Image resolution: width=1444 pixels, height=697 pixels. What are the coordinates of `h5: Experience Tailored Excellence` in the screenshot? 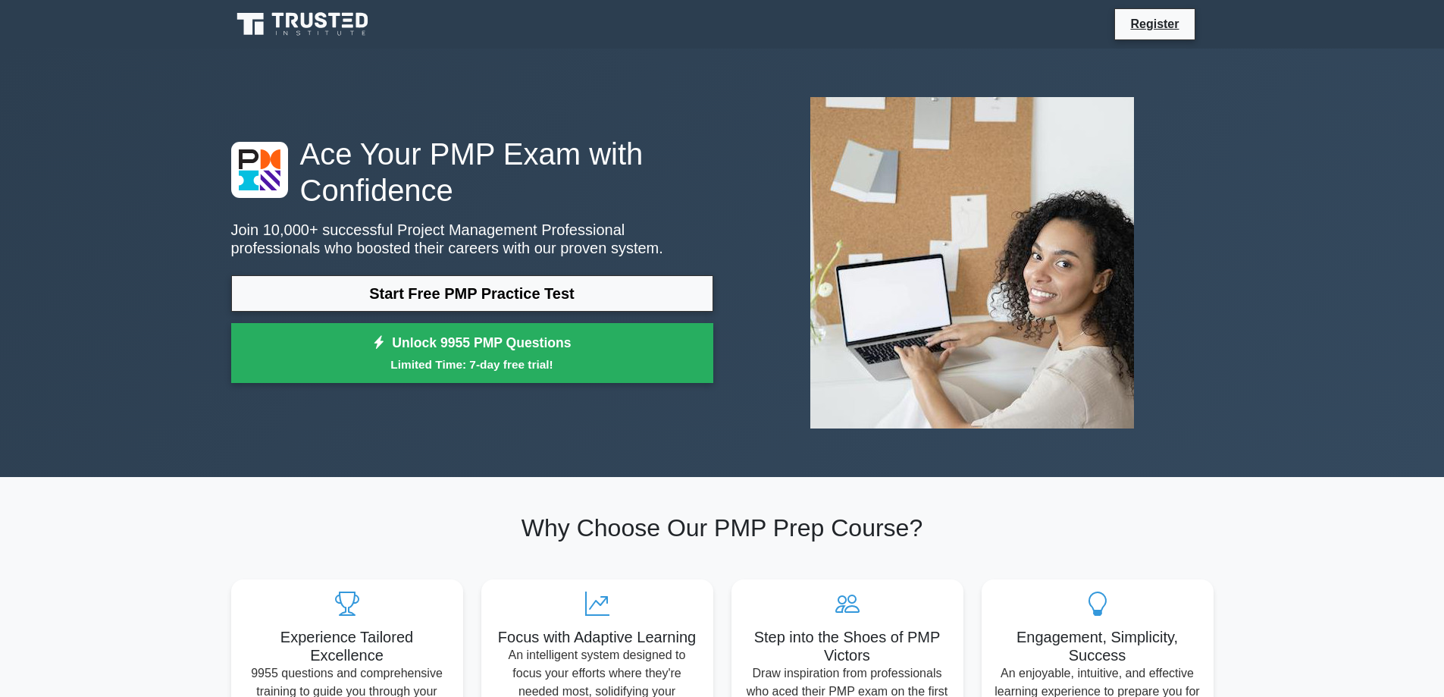 It's located at (347, 646).